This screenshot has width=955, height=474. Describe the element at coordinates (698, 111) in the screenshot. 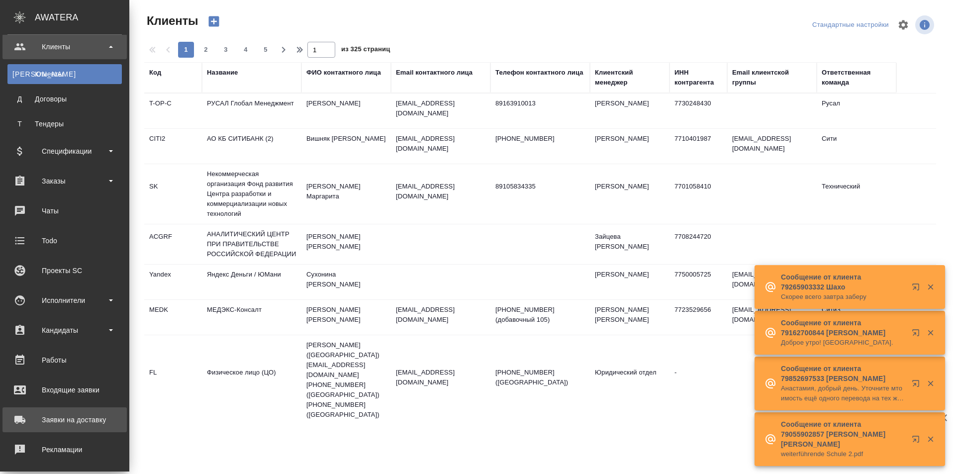

I see `td: 7730248430` at that location.